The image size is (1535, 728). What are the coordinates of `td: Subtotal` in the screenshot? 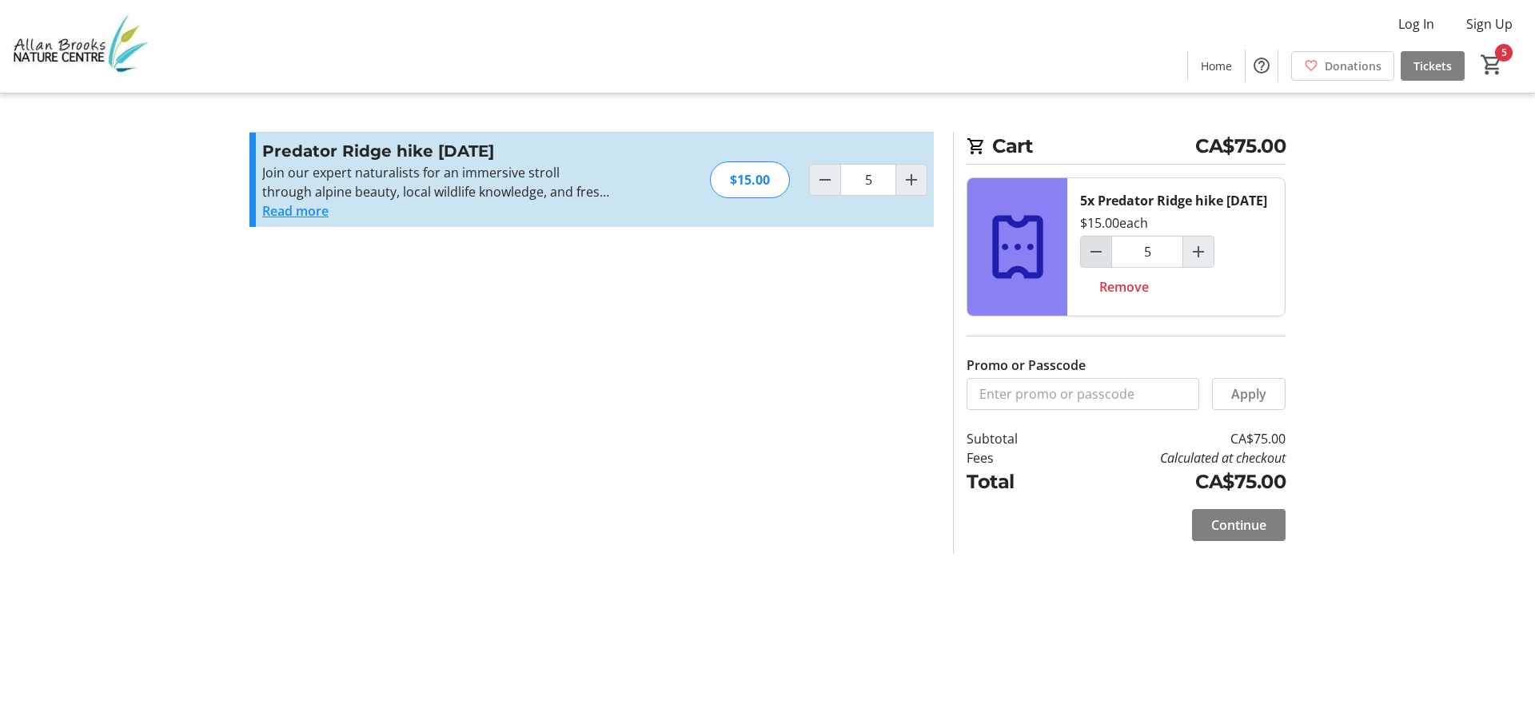 It's located at (1013, 439).